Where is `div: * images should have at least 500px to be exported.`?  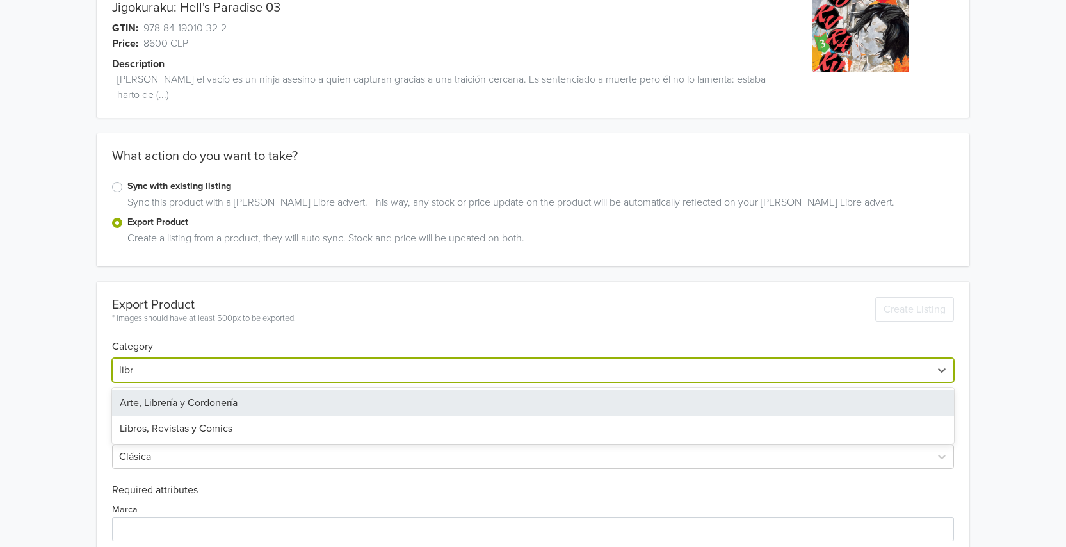 div: * images should have at least 500px to be exported. is located at coordinates (204, 319).